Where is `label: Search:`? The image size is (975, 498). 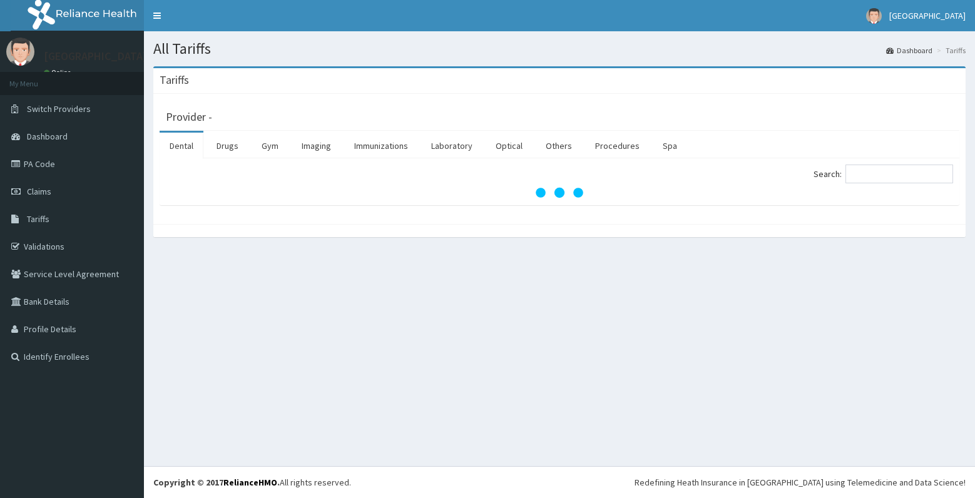 label: Search: is located at coordinates (883, 174).